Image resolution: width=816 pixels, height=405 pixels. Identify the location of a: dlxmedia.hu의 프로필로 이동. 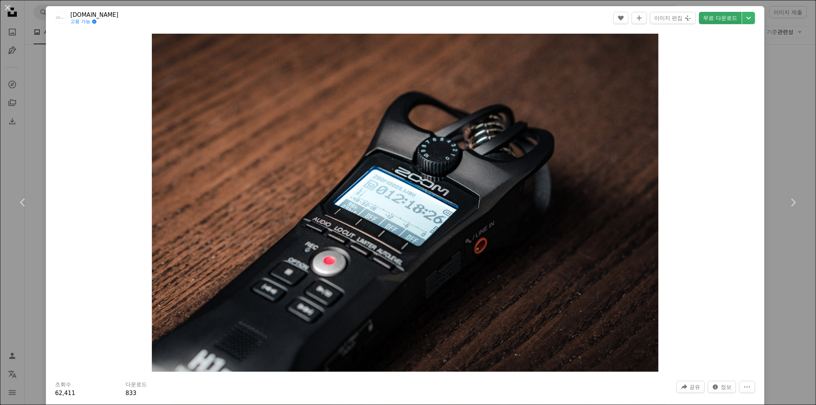
(61, 18).